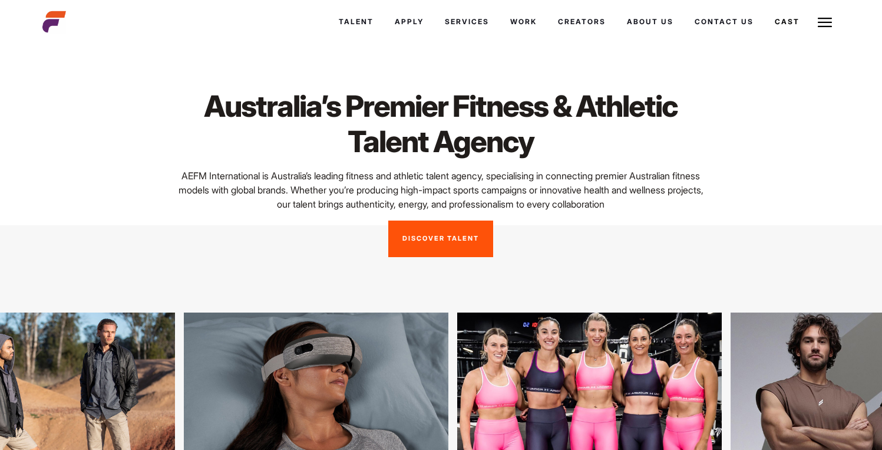  Describe the element at coordinates (54, 22) in the screenshot. I see `img: cropped-aefm-brand-fav-22-square.png` at that location.